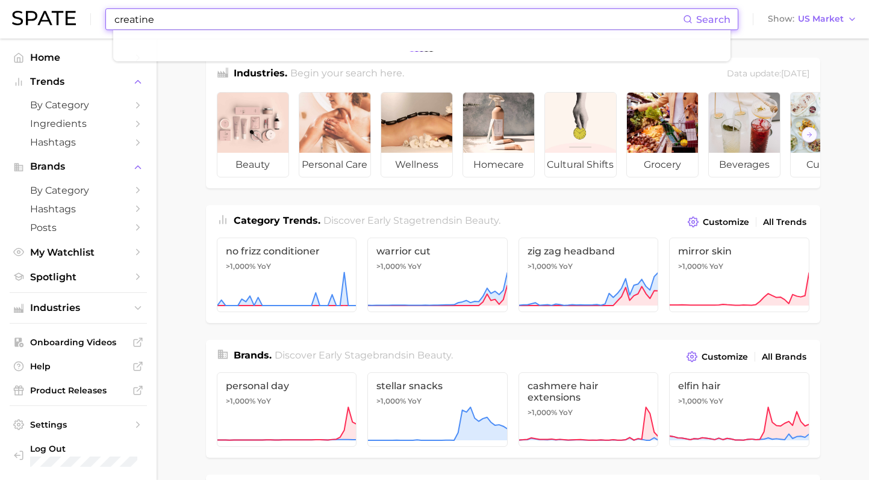 The image size is (869, 480). I want to click on span: Show, so click(781, 19).